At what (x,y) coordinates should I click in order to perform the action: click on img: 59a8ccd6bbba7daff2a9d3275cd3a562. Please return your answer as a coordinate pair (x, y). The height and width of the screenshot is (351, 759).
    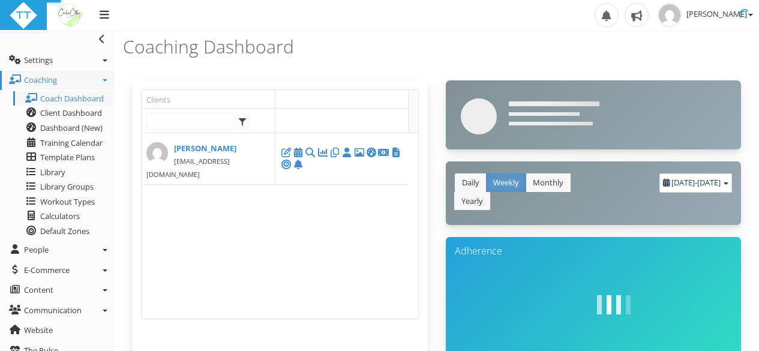
    Looking at the image, I should click on (669, 15).